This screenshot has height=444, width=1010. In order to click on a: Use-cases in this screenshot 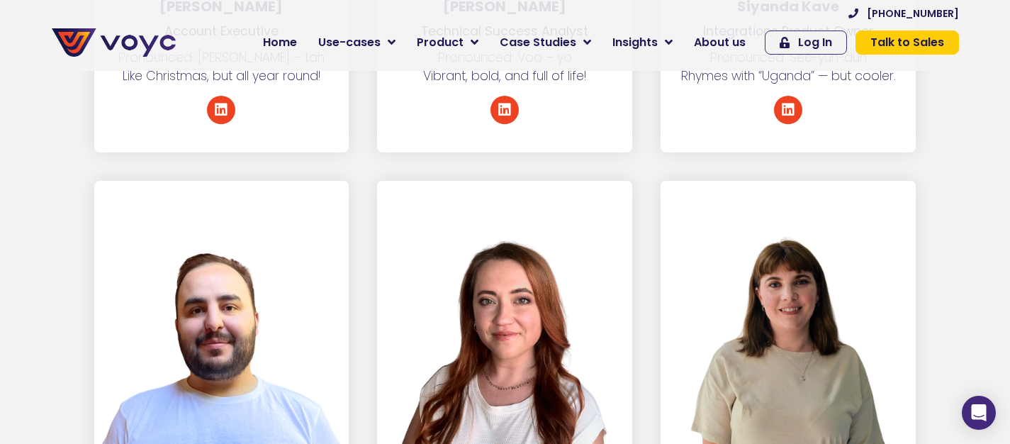, I will do `click(357, 43)`.